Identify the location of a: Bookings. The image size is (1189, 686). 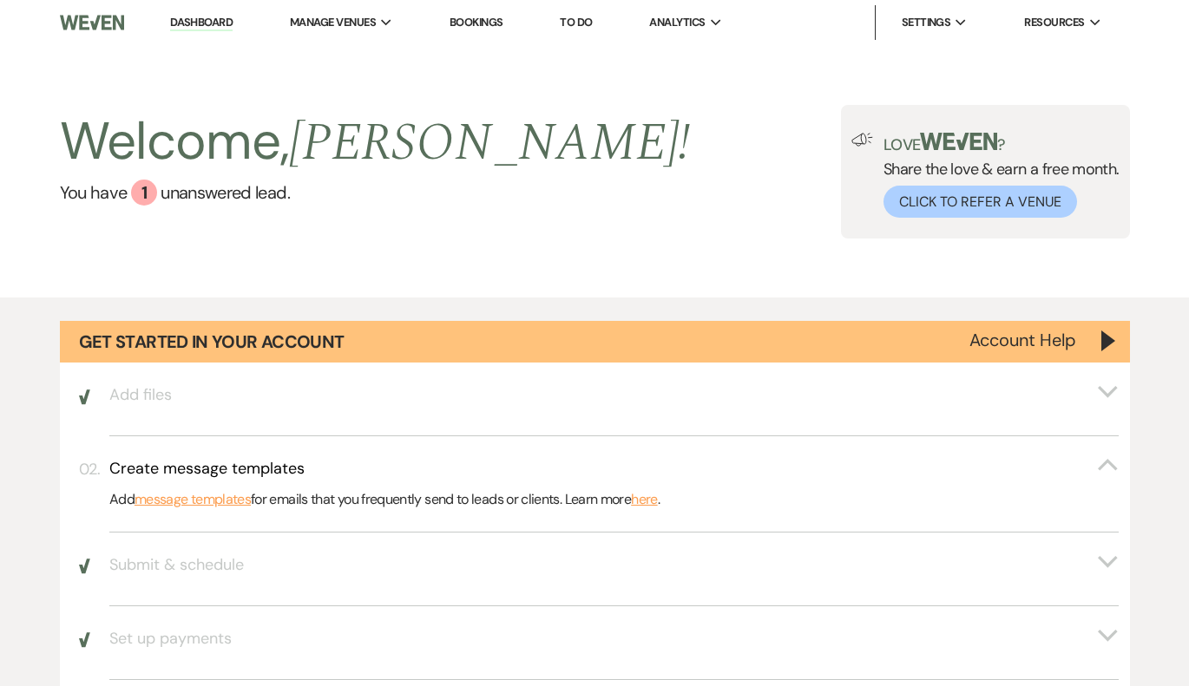
(476, 22).